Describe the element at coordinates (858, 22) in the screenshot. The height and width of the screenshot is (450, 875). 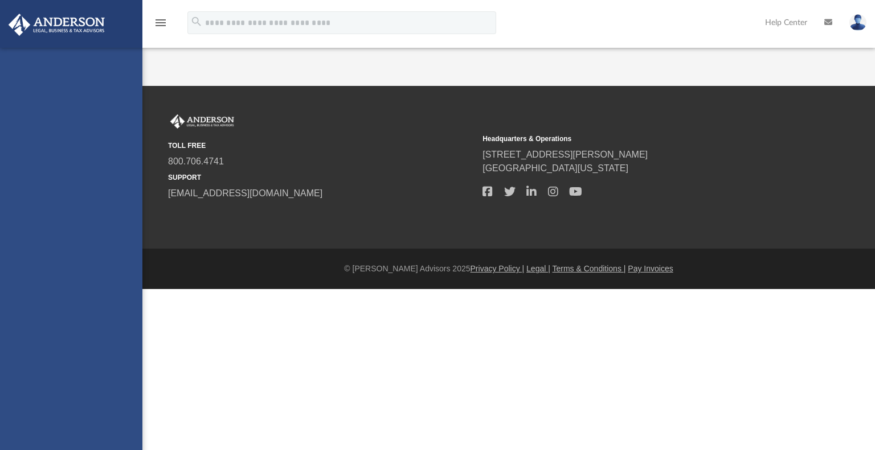
I see `img: User Pic` at that location.